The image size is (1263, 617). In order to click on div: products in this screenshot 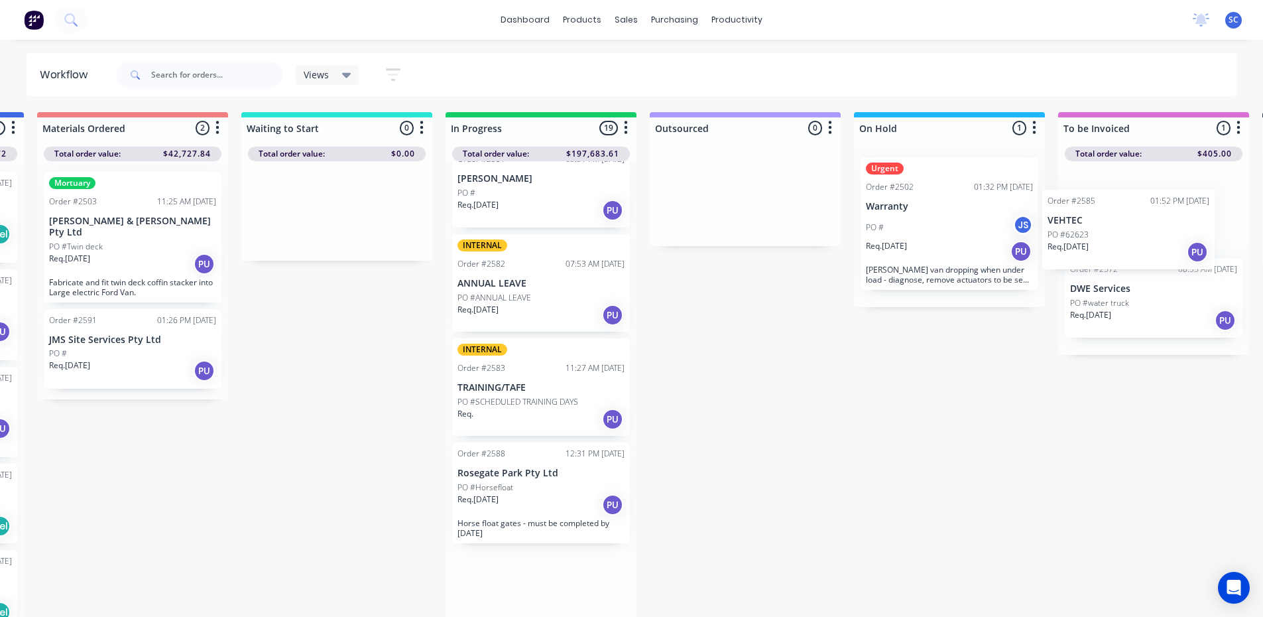, I will do `click(582, 20)`.